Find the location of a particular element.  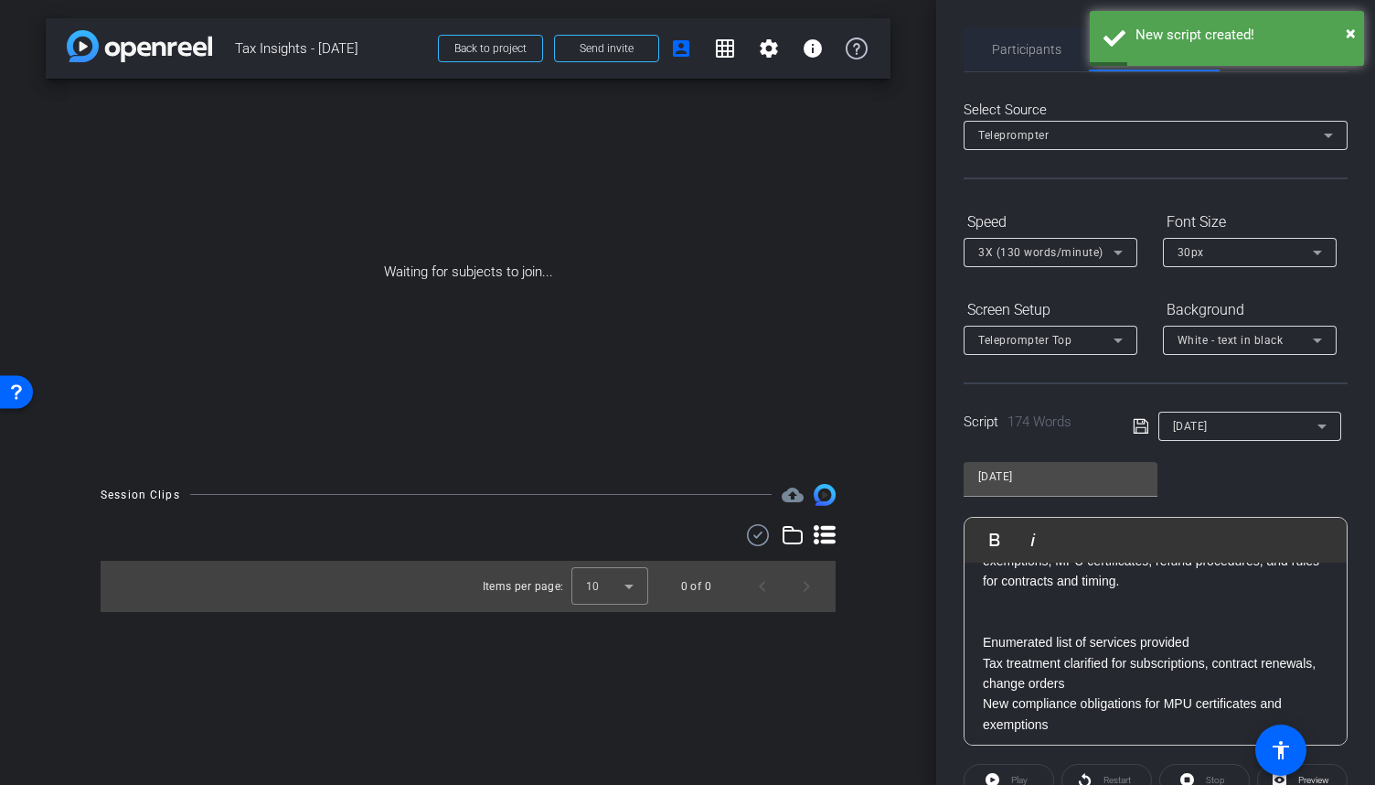

img: app-logo is located at coordinates (139, 46).